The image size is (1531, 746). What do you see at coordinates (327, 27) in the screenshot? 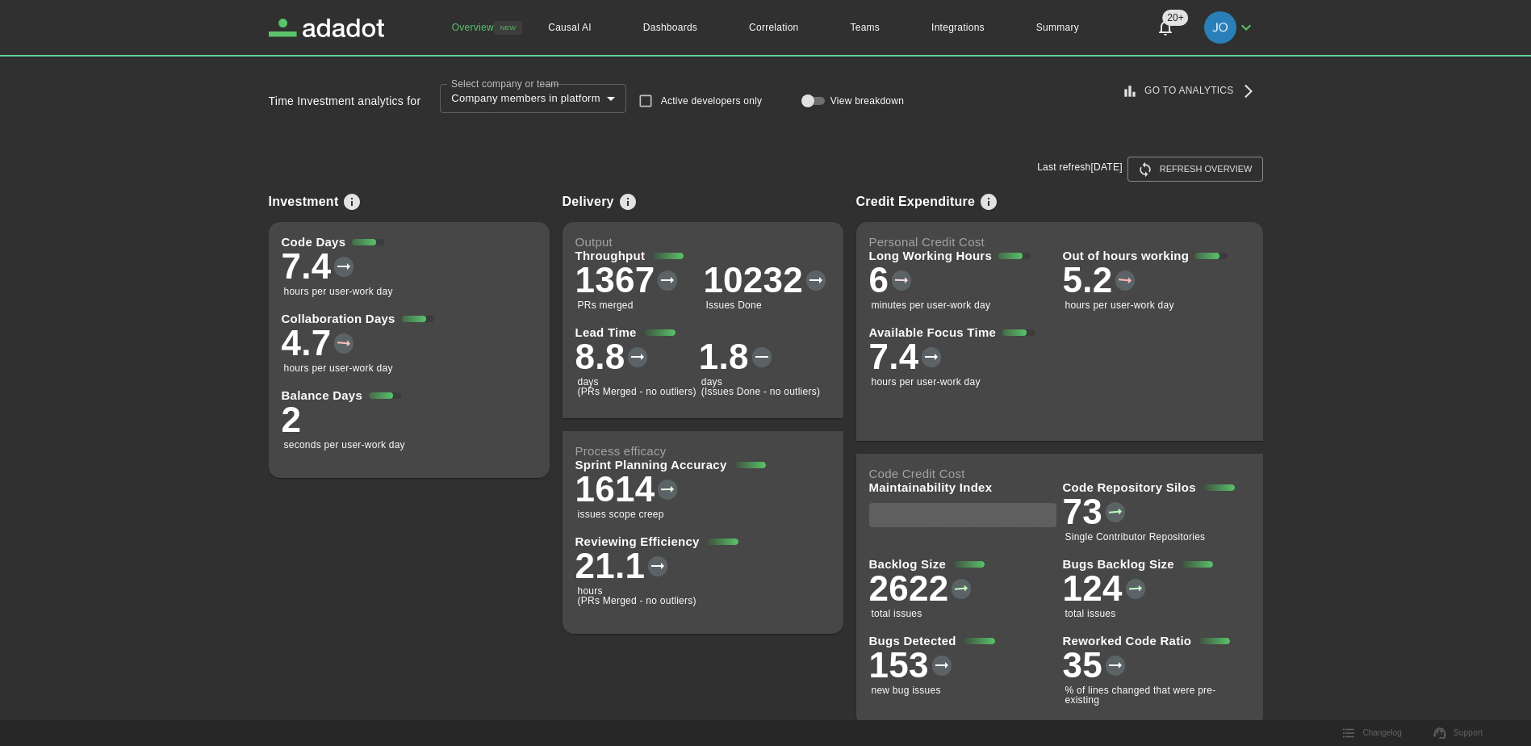
I see `a: Adadot Homepage` at bounding box center [327, 27].